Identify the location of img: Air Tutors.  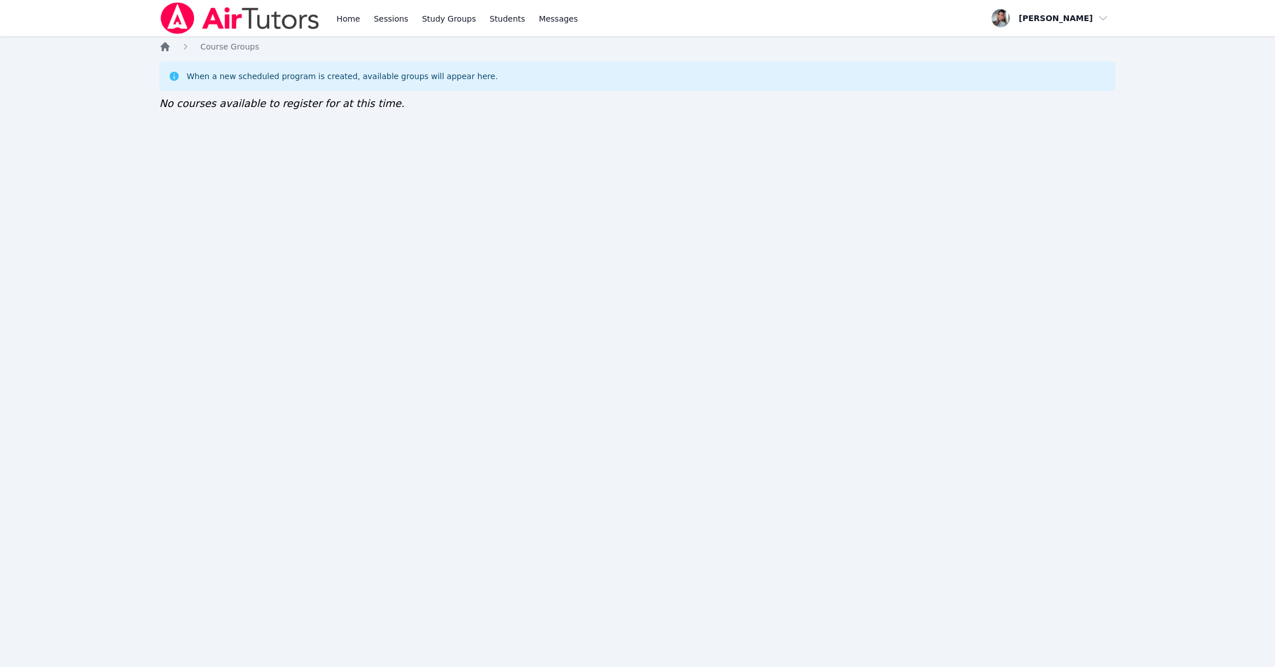
(240, 18).